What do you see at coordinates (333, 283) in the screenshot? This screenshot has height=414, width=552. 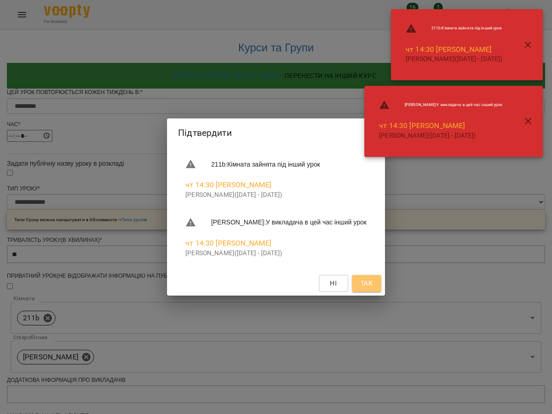 I see `button: Ні` at bounding box center [333, 283].